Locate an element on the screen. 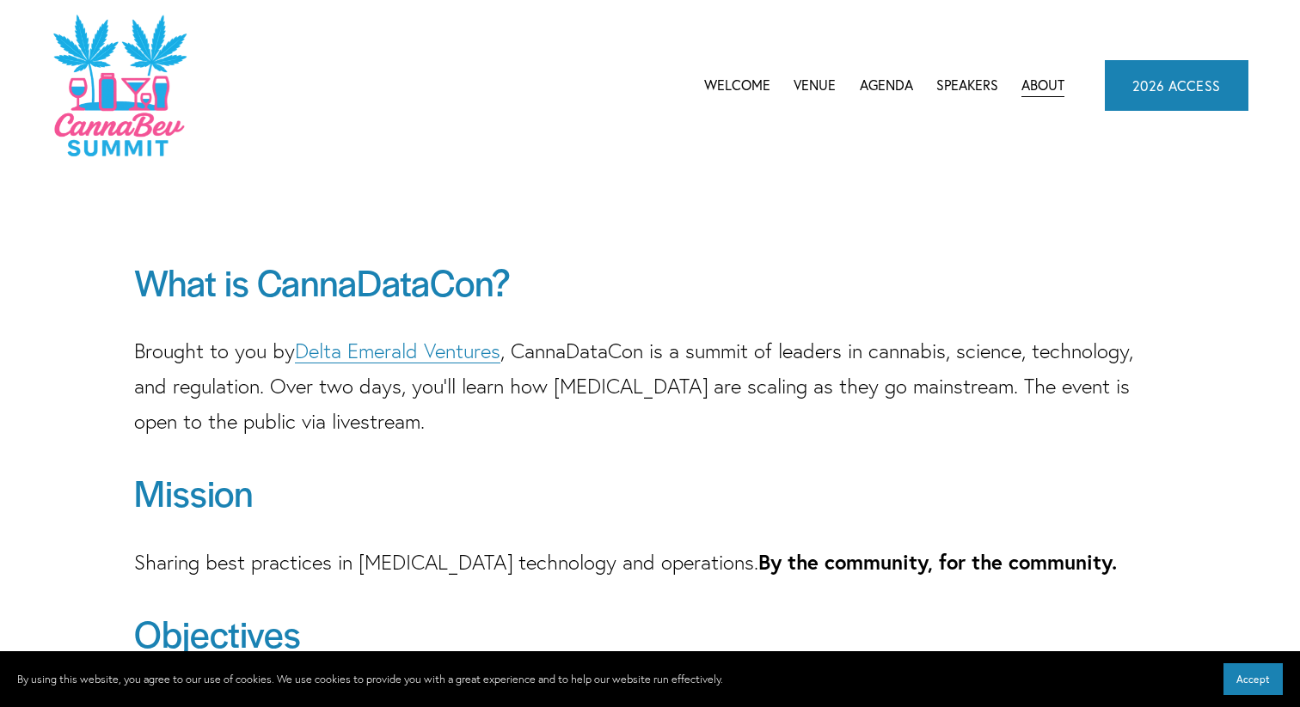 This screenshot has width=1300, height=707. a: 2026 ACCESS is located at coordinates (1176, 85).